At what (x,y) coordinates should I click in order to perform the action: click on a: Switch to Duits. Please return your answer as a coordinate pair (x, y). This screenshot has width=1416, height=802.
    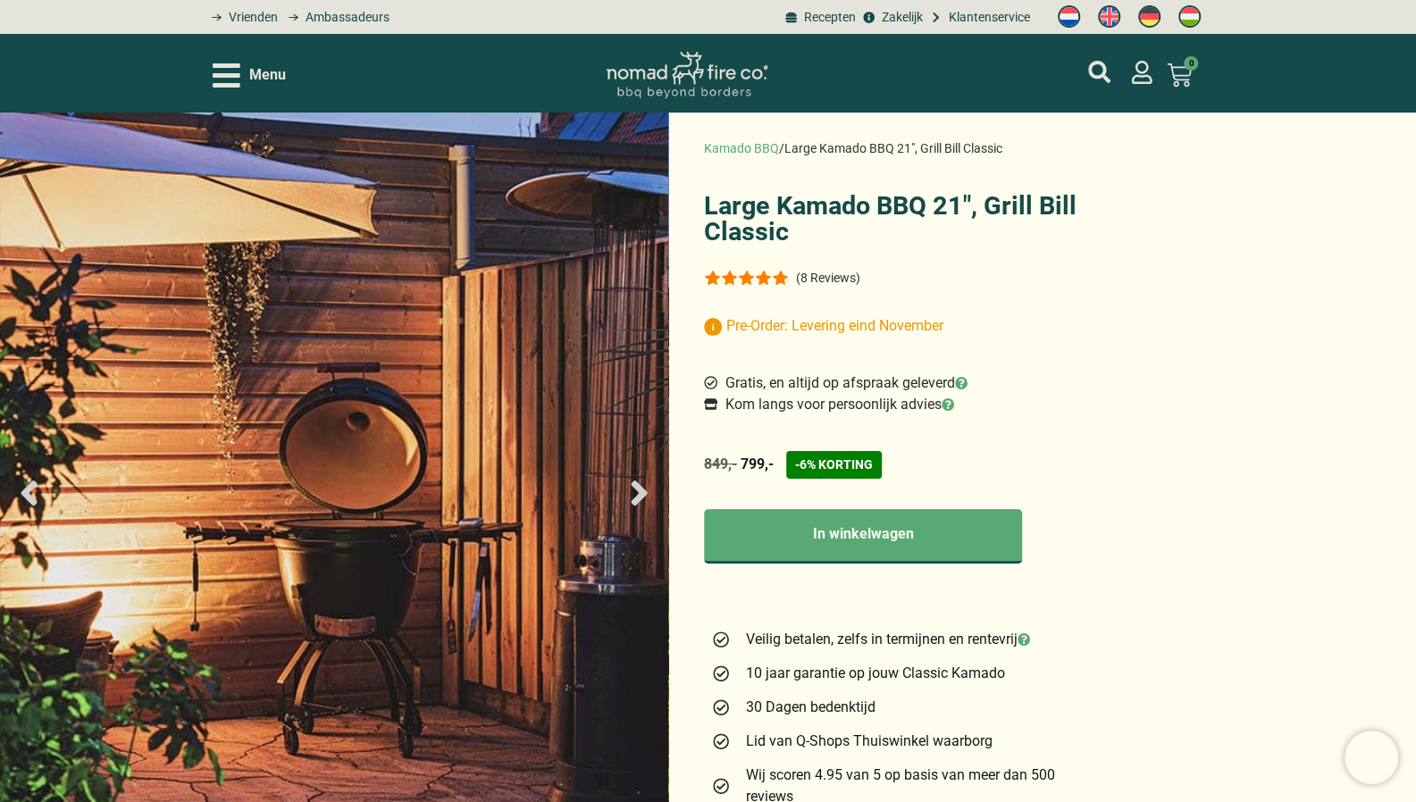
    Looking at the image, I should click on (1149, 17).